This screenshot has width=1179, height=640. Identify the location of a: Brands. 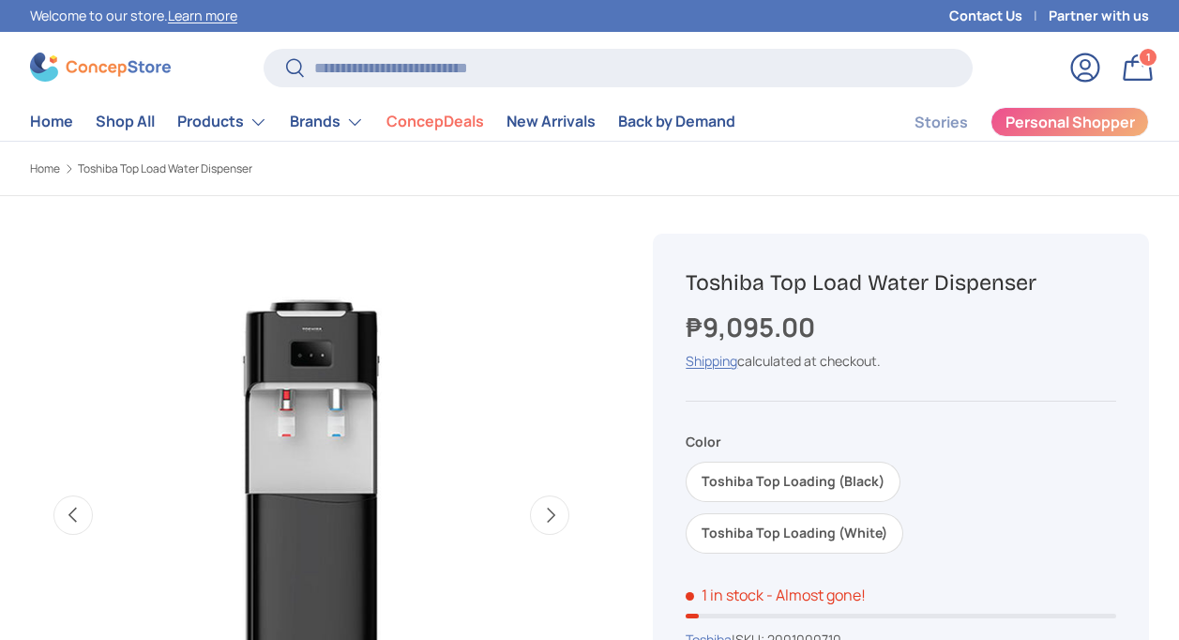
(326, 122).